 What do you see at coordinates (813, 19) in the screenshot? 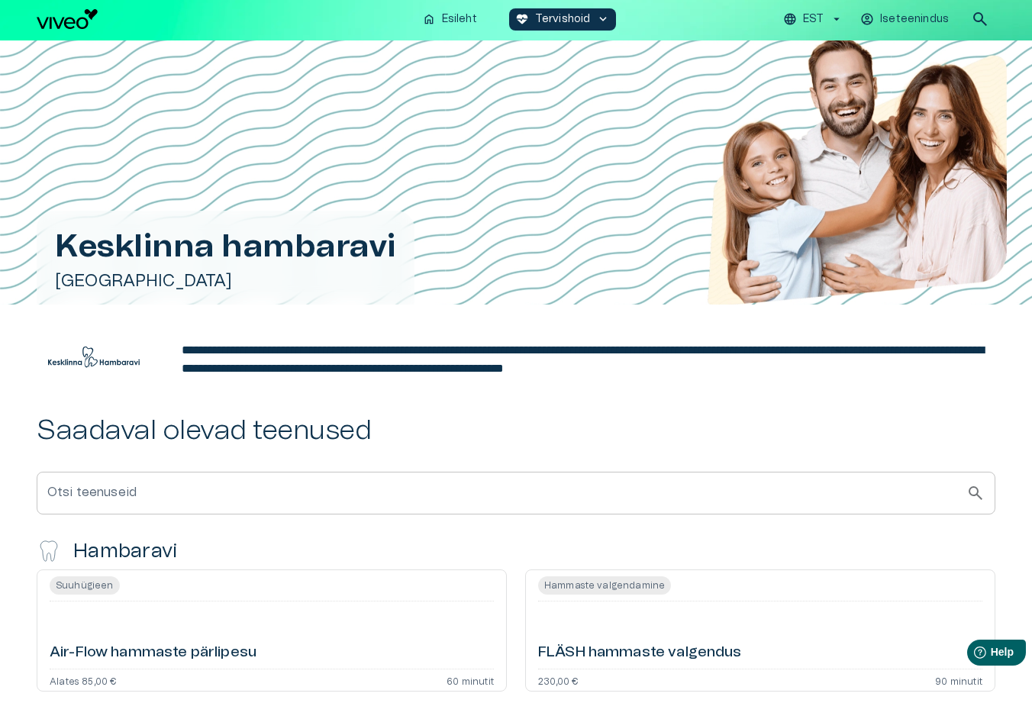
I see `p: EST` at bounding box center [813, 19].